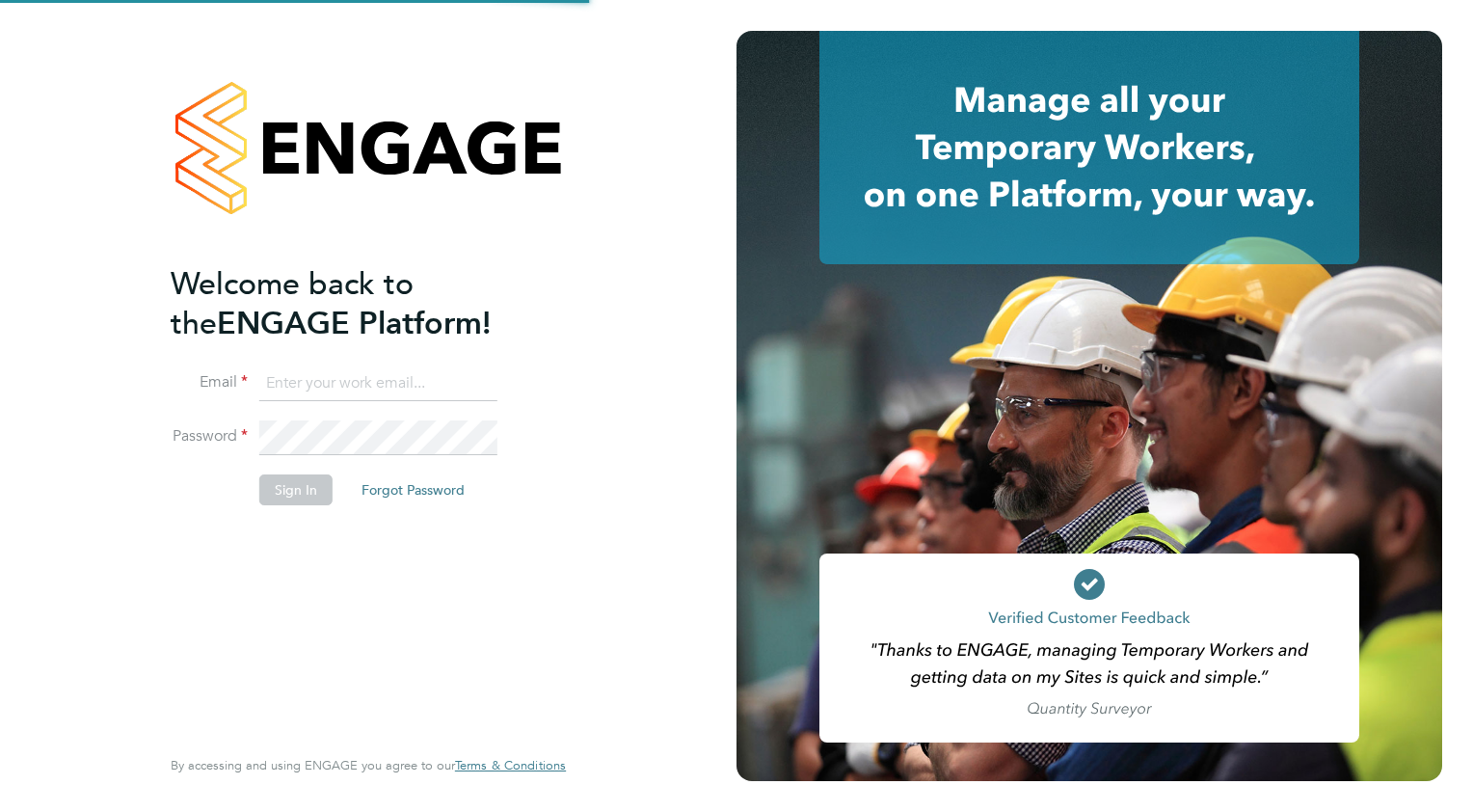 This screenshot has height=812, width=1473. Describe the element at coordinates (510, 765) in the screenshot. I see `span: Terms & Conditions` at that location.